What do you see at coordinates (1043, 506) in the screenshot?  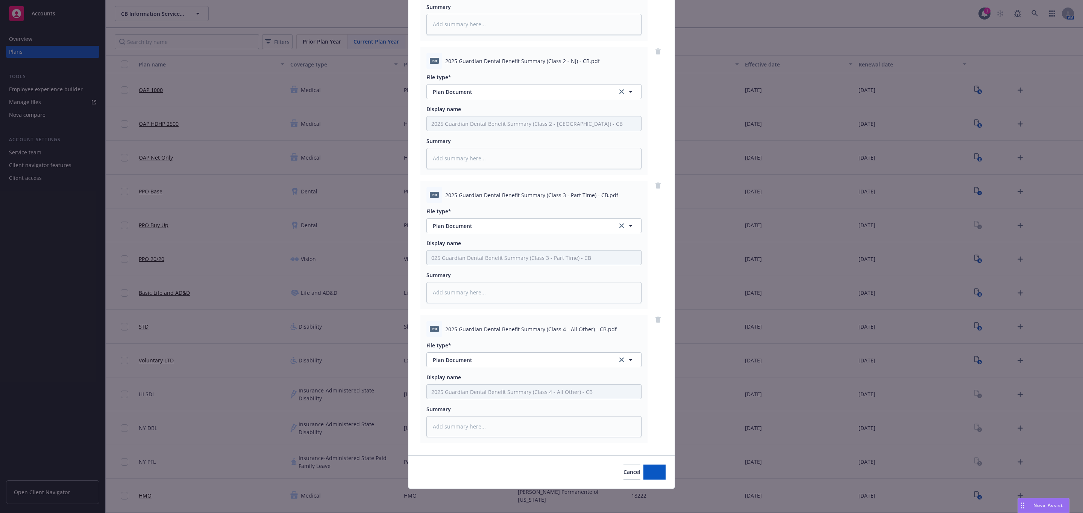 I see `button: Nova Assist` at bounding box center [1043, 506].